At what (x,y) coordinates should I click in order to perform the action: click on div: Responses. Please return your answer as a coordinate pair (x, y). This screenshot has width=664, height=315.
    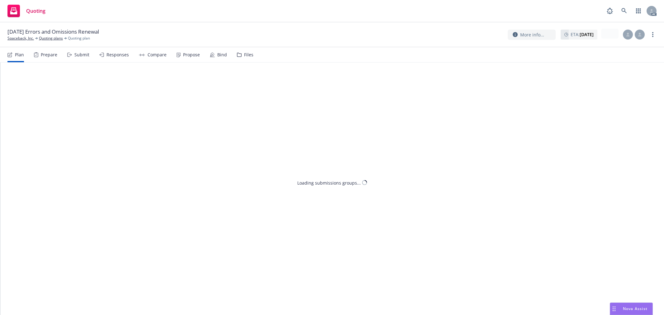
    Looking at the image, I should click on (118, 55).